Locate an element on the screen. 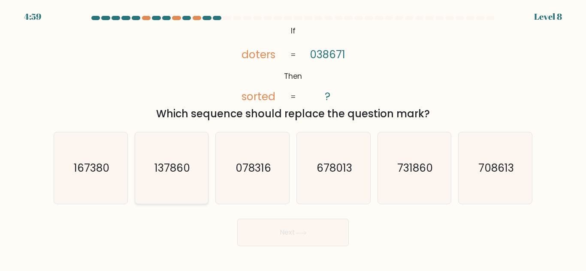 Image resolution: width=586 pixels, height=271 pixels. tspan: 038671 is located at coordinates (327, 54).